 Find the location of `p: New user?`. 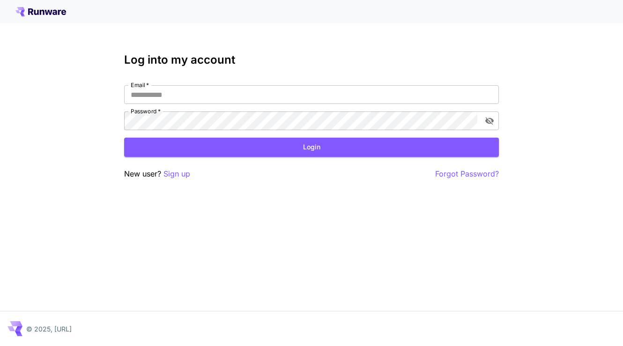

p: New user? is located at coordinates (157, 174).